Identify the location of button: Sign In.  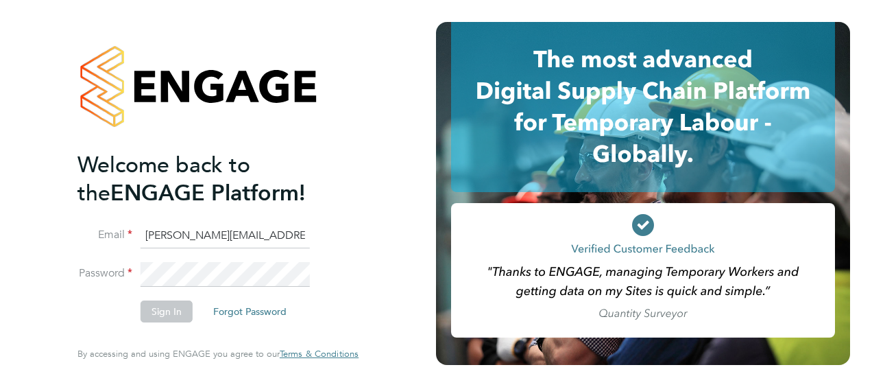
(167, 311).